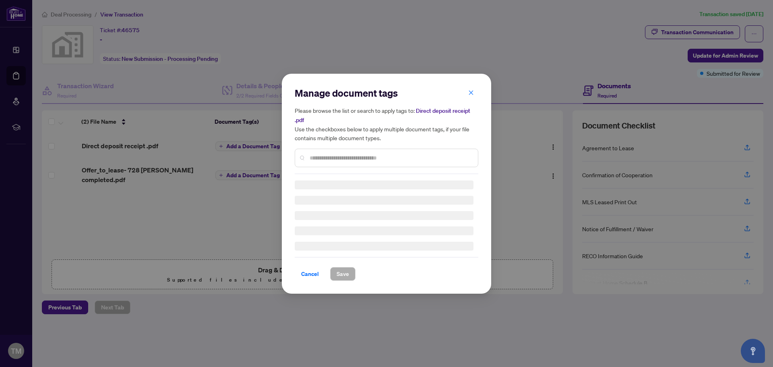 The image size is (773, 367). I want to click on button: Save, so click(343, 274).